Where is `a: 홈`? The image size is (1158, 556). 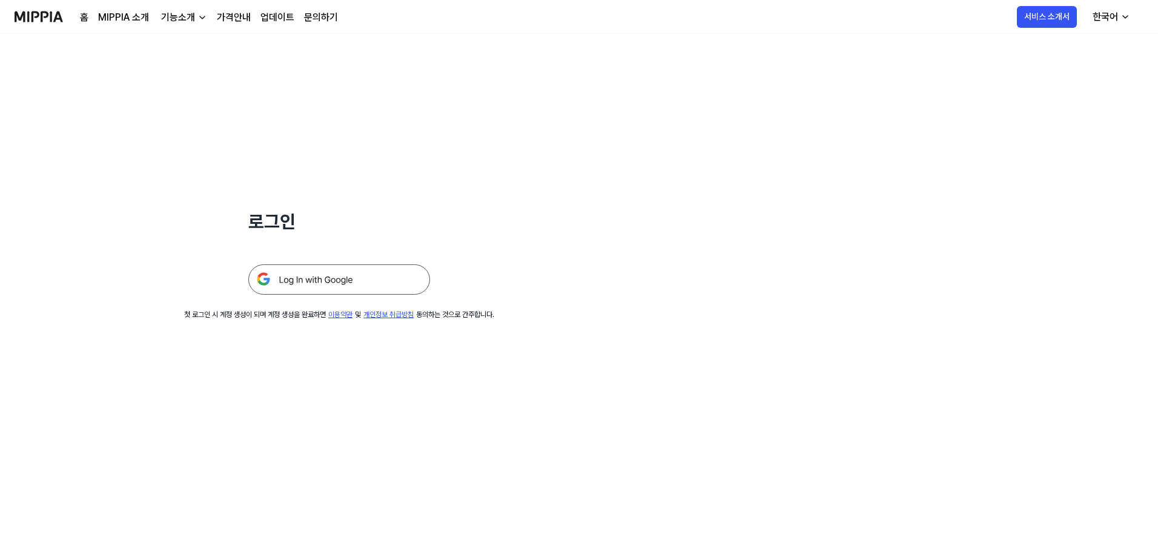
a: 홈 is located at coordinates (84, 18).